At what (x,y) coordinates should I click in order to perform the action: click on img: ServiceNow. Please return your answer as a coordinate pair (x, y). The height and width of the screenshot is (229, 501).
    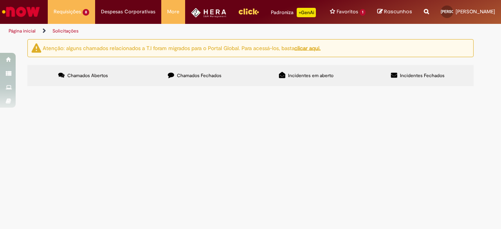
    Looking at the image, I should click on (21, 12).